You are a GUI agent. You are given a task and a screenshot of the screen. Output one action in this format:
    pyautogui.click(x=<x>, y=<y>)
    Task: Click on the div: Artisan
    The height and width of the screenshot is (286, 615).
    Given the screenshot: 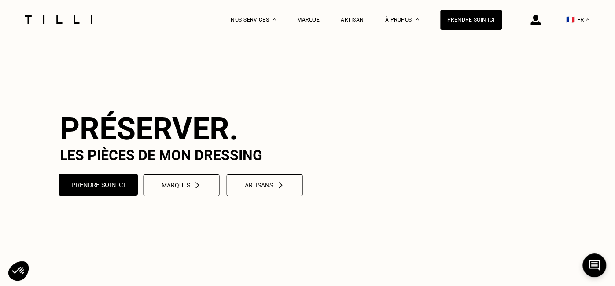 What is the action you would take?
    pyautogui.click(x=352, y=20)
    